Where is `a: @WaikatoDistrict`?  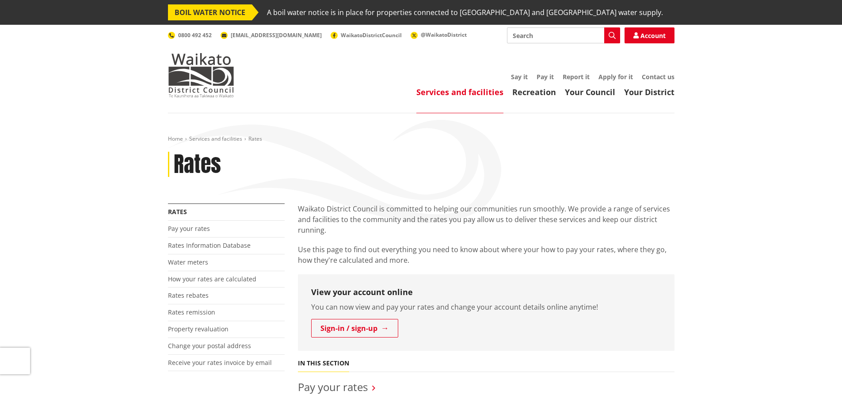 a: @WaikatoDistrict is located at coordinates (438, 34).